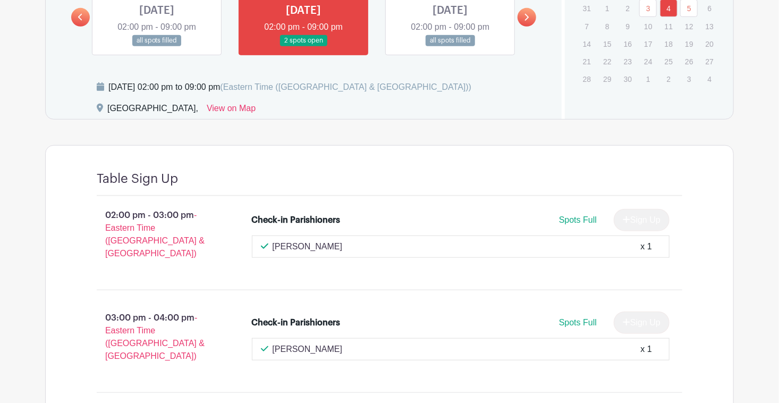 This screenshot has width=779, height=403. Describe the element at coordinates (587, 61) in the screenshot. I see `p: 21` at that location.